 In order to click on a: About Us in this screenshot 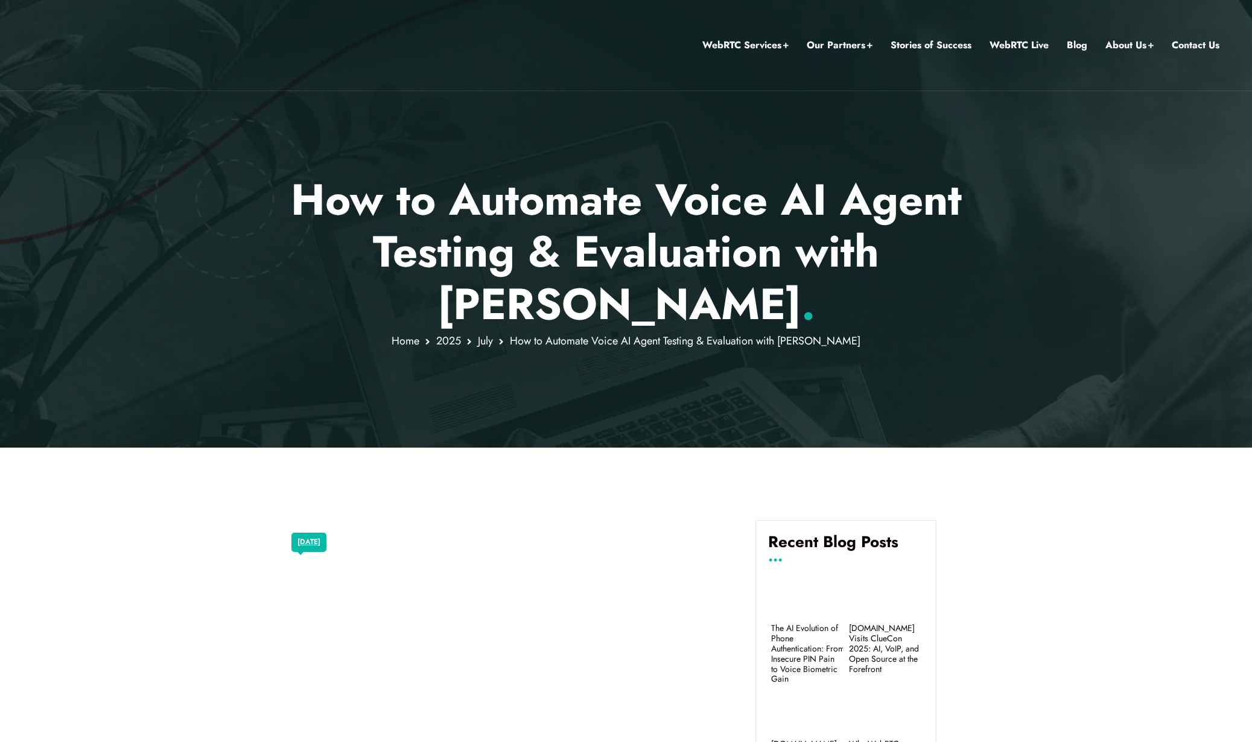, I will do `click(1129, 45)`.